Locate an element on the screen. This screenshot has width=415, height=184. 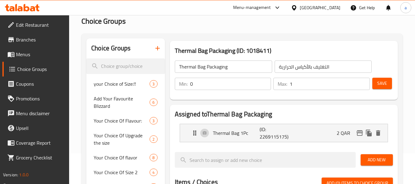
span: Your Choice Of Flavour: is located at coordinates (122, 121).